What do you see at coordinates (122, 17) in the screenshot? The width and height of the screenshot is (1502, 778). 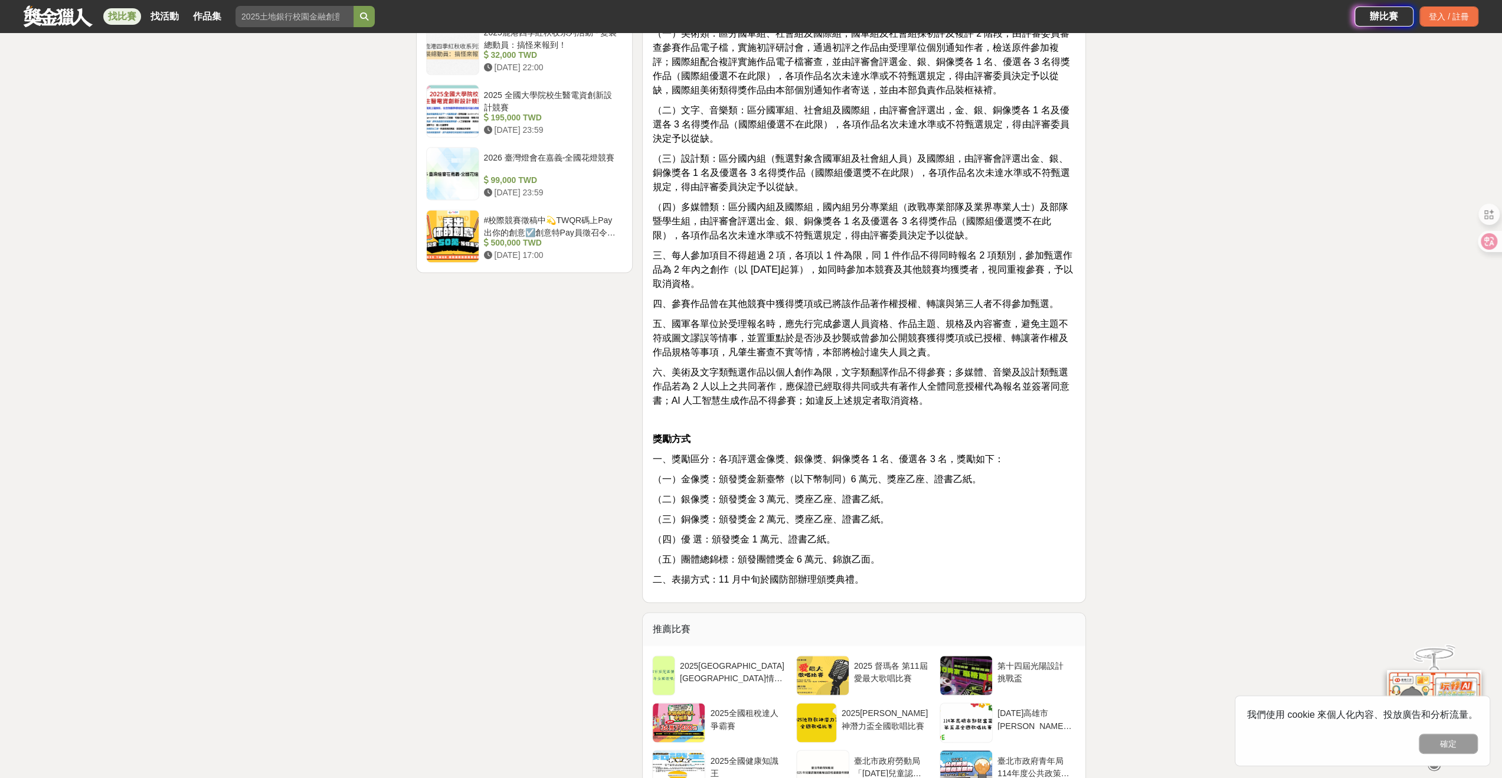 I see `a: 找比賽` at bounding box center [122, 17].